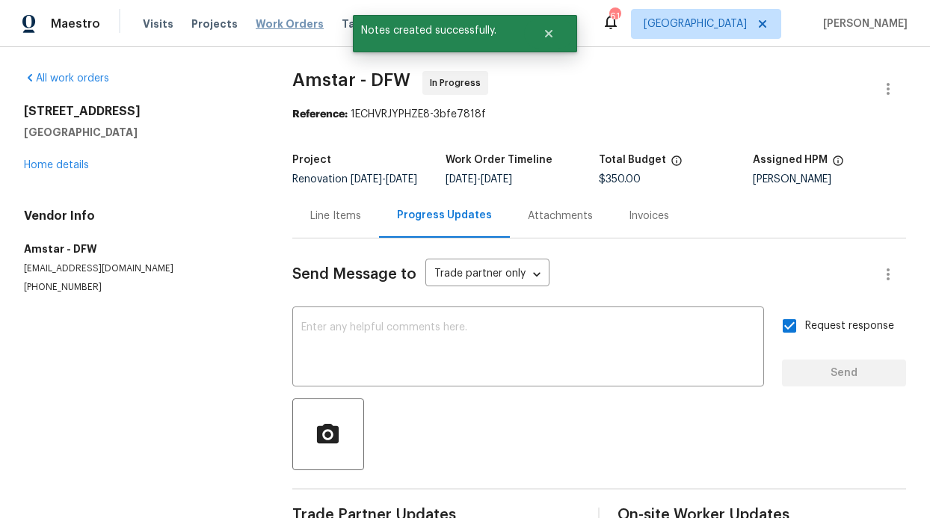 The image size is (930, 518). What do you see at coordinates (444, 215) in the screenshot?
I see `div: Progress Updates` at bounding box center [444, 215].